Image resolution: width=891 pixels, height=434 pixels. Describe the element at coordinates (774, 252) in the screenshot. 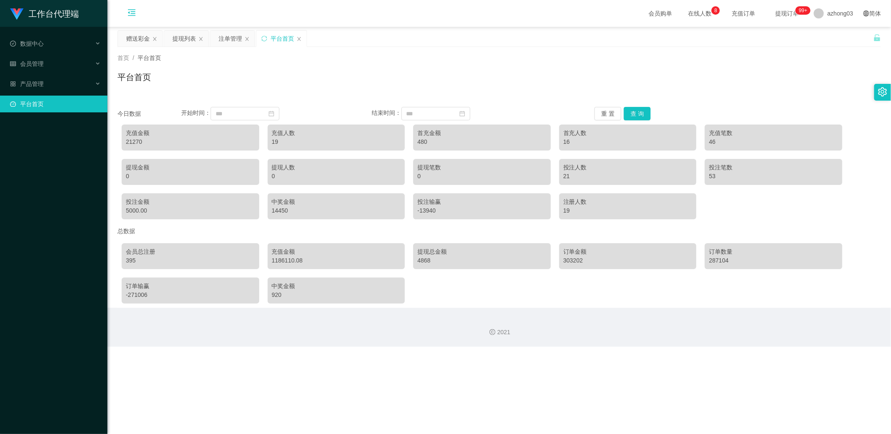

I see `div: 订单数量` at that location.